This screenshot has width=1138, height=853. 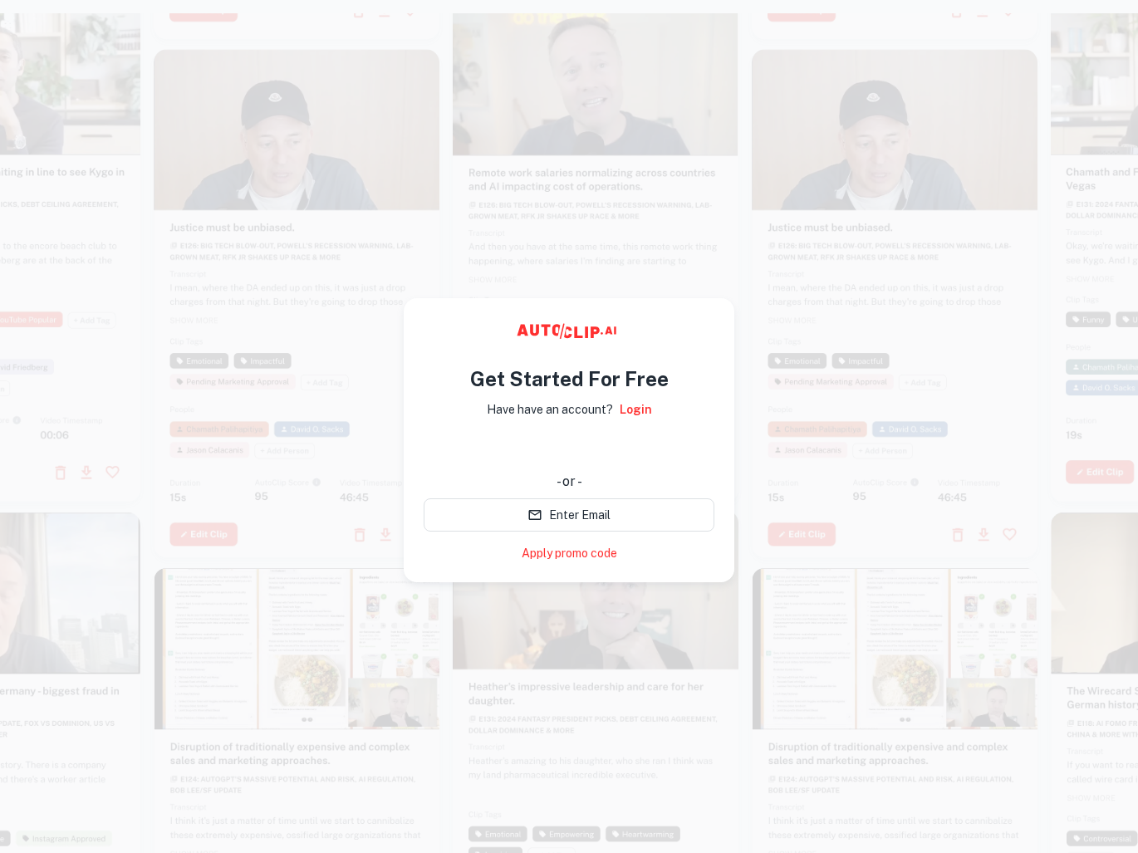 What do you see at coordinates (569, 379) in the screenshot?
I see `h4: Get Started For Free` at bounding box center [569, 379].